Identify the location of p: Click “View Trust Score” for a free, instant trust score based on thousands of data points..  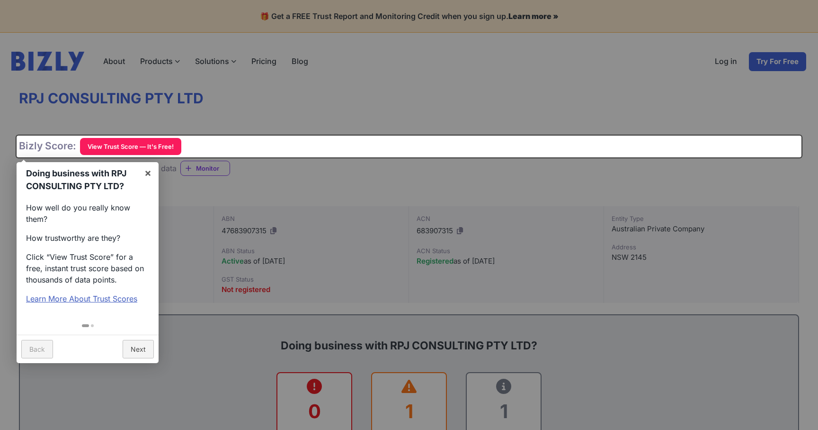
(88, 268).